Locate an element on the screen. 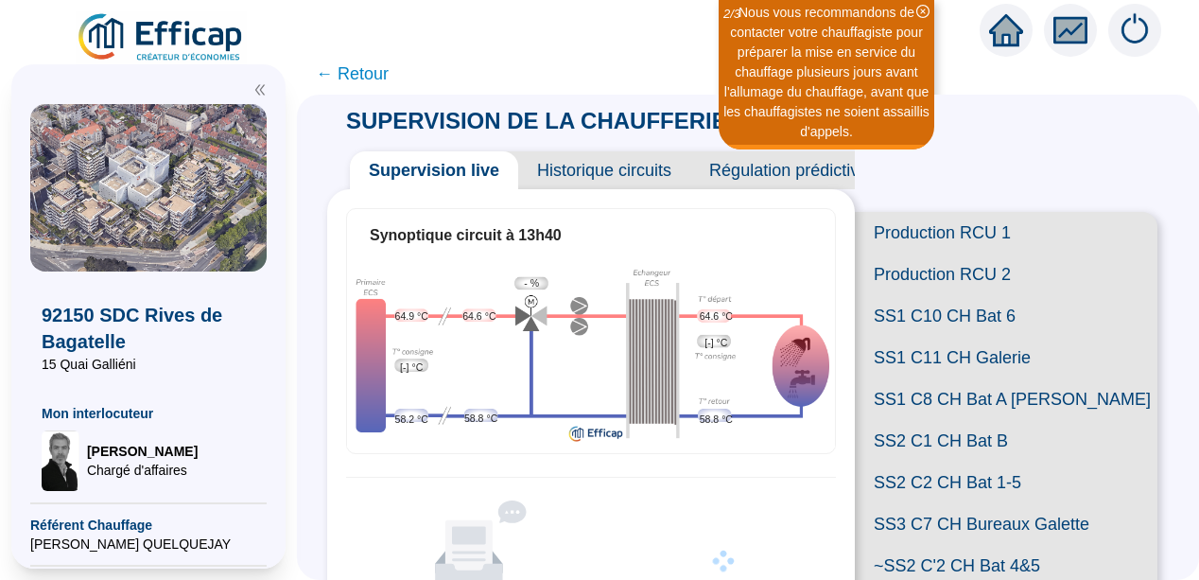 Image resolution: width=1199 pixels, height=580 pixels. span: SS3 C7 CH Bureaux Galette is located at coordinates (1006, 524).